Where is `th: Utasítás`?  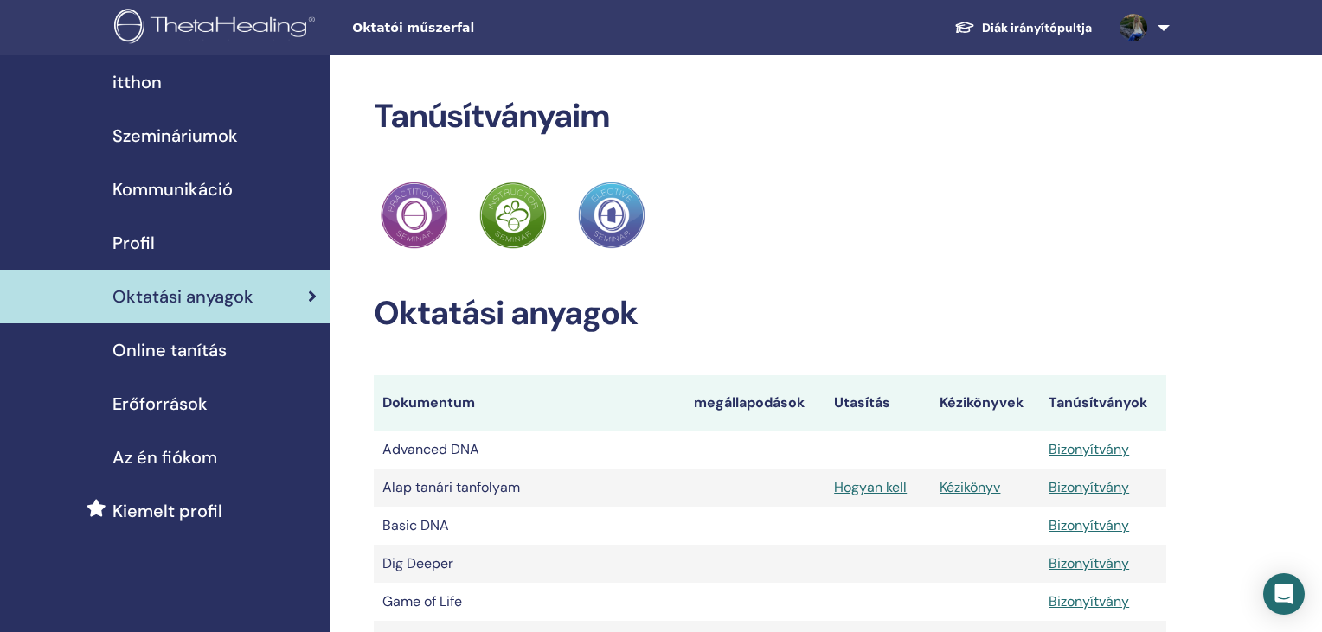
th: Utasítás is located at coordinates (878, 403).